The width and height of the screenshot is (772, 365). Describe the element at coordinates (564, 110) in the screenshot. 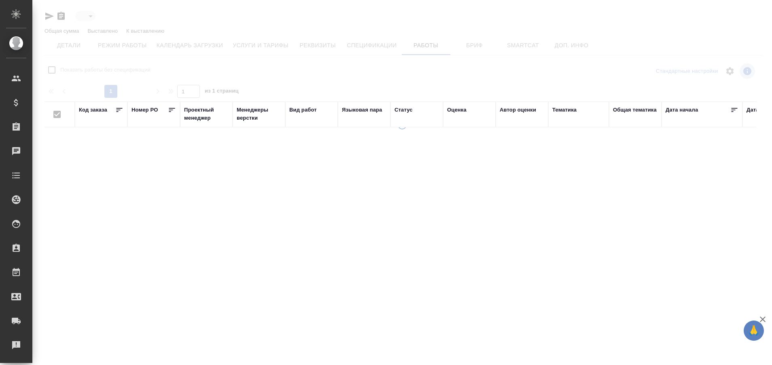

I see `div: Тематика` at that location.